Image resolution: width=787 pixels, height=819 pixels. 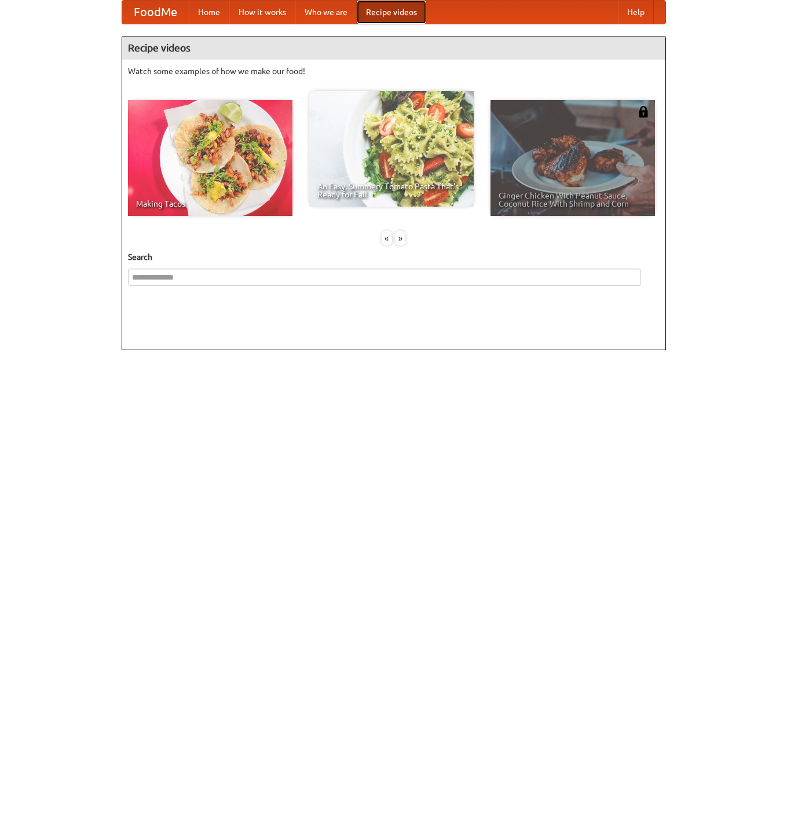 What do you see at coordinates (391, 149) in the screenshot?
I see `a: An Easy, Summery Tomato Pasta That's Ready for Fall` at bounding box center [391, 149].